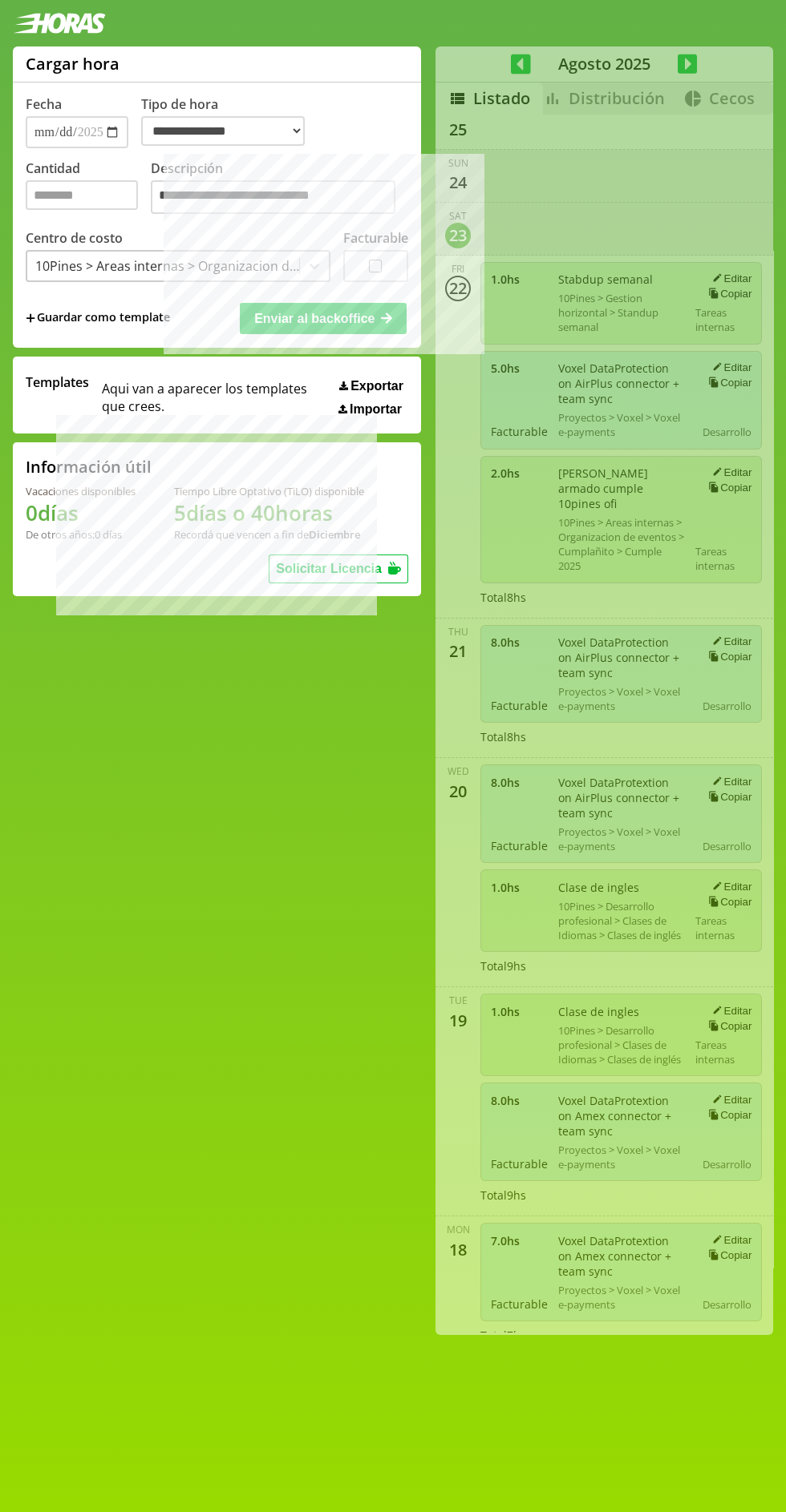 This screenshot has height=1512, width=786. Describe the element at coordinates (323, 318) in the screenshot. I see `button: Enviar al backoffice` at that location.